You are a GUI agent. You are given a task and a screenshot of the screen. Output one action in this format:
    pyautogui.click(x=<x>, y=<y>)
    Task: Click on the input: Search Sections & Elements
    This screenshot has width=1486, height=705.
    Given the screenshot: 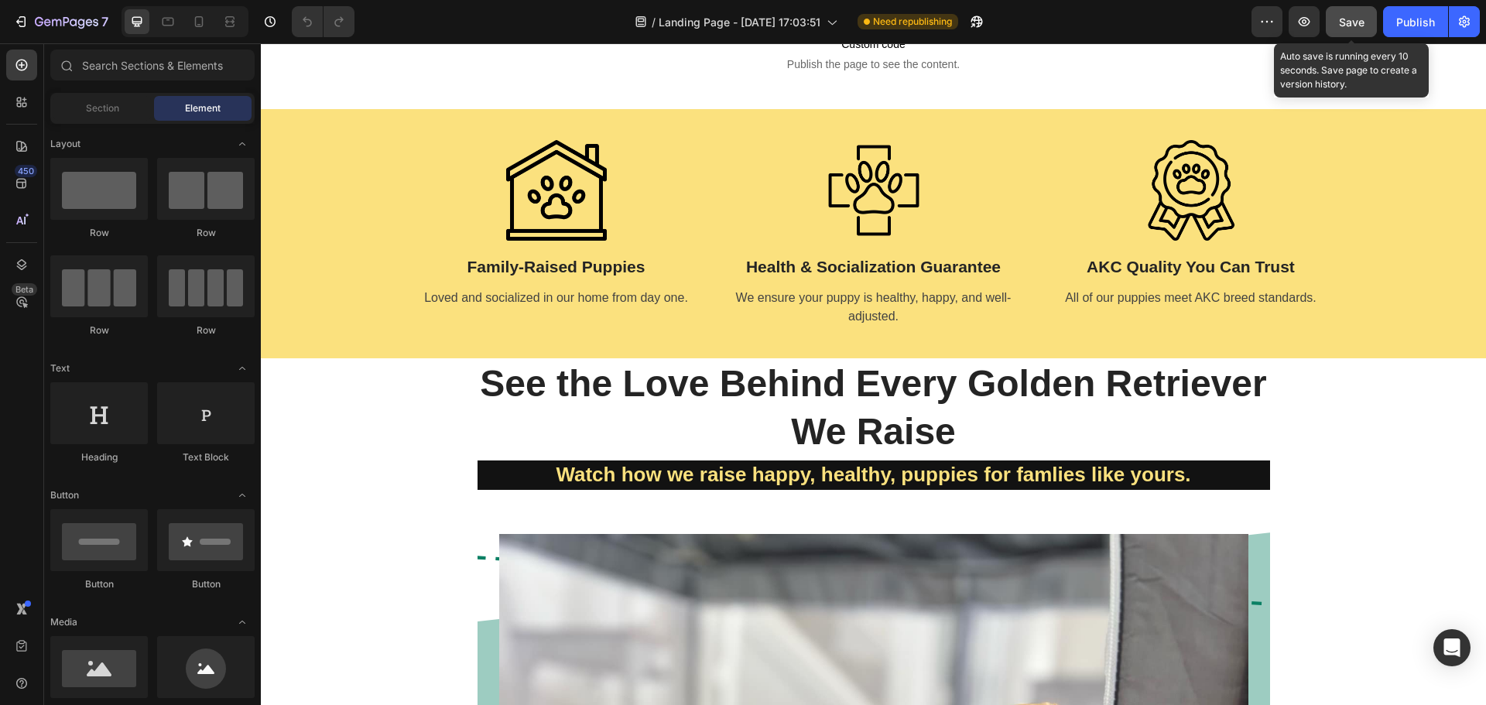 What is the action you would take?
    pyautogui.click(x=152, y=65)
    